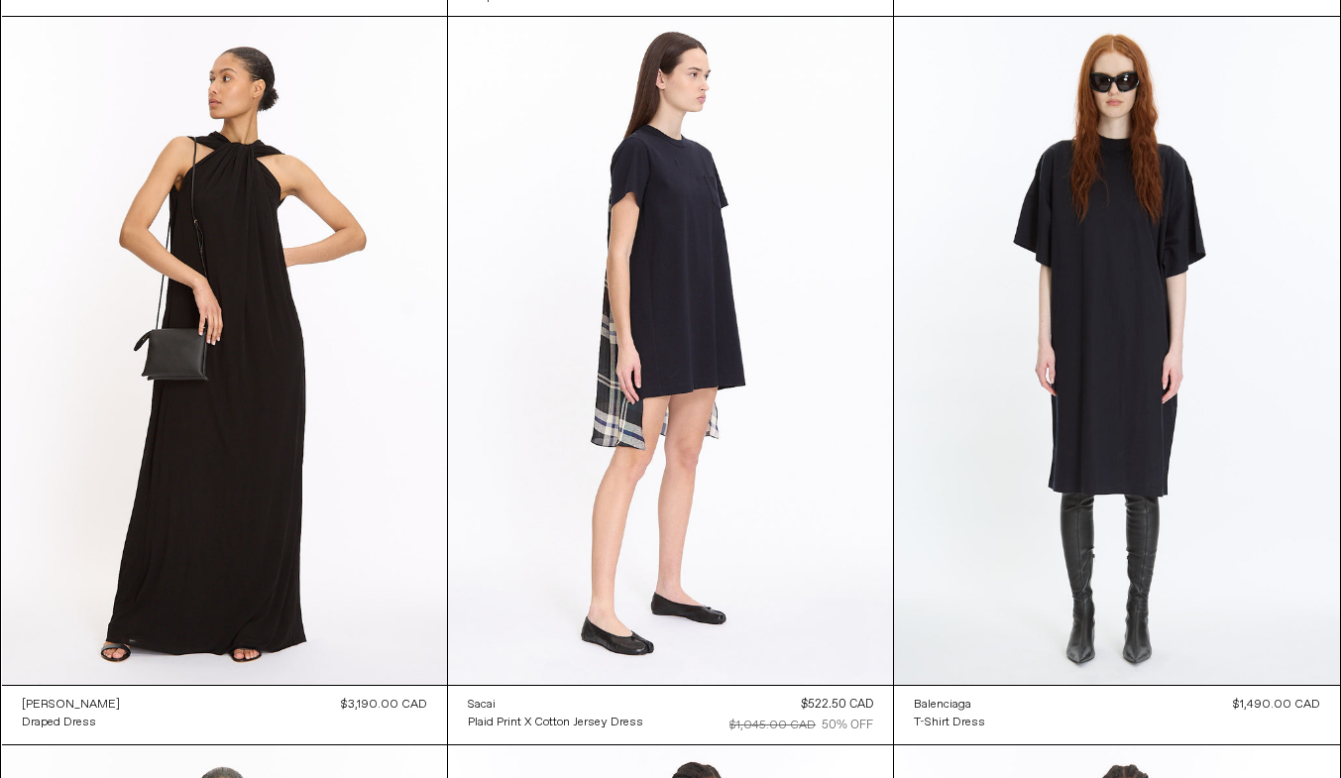 This screenshot has width=1341, height=778. Describe the element at coordinates (670, 351) in the screenshot. I see `img: Sacai Plaid Print x Cotton Jersey Dress` at that location.